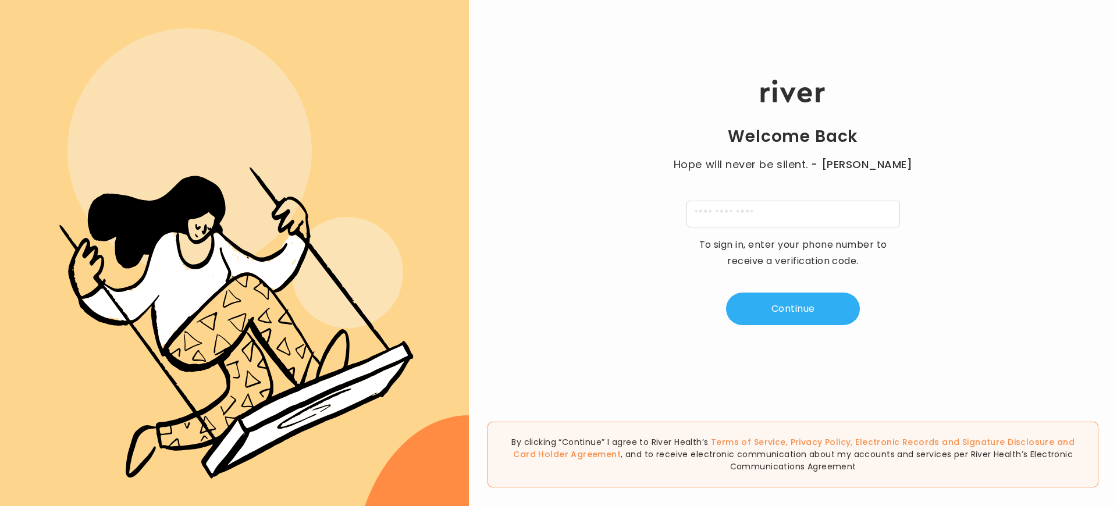 The image size is (1117, 506). Describe the element at coordinates (748, 442) in the screenshot. I see `a: Terms of Service` at that location.